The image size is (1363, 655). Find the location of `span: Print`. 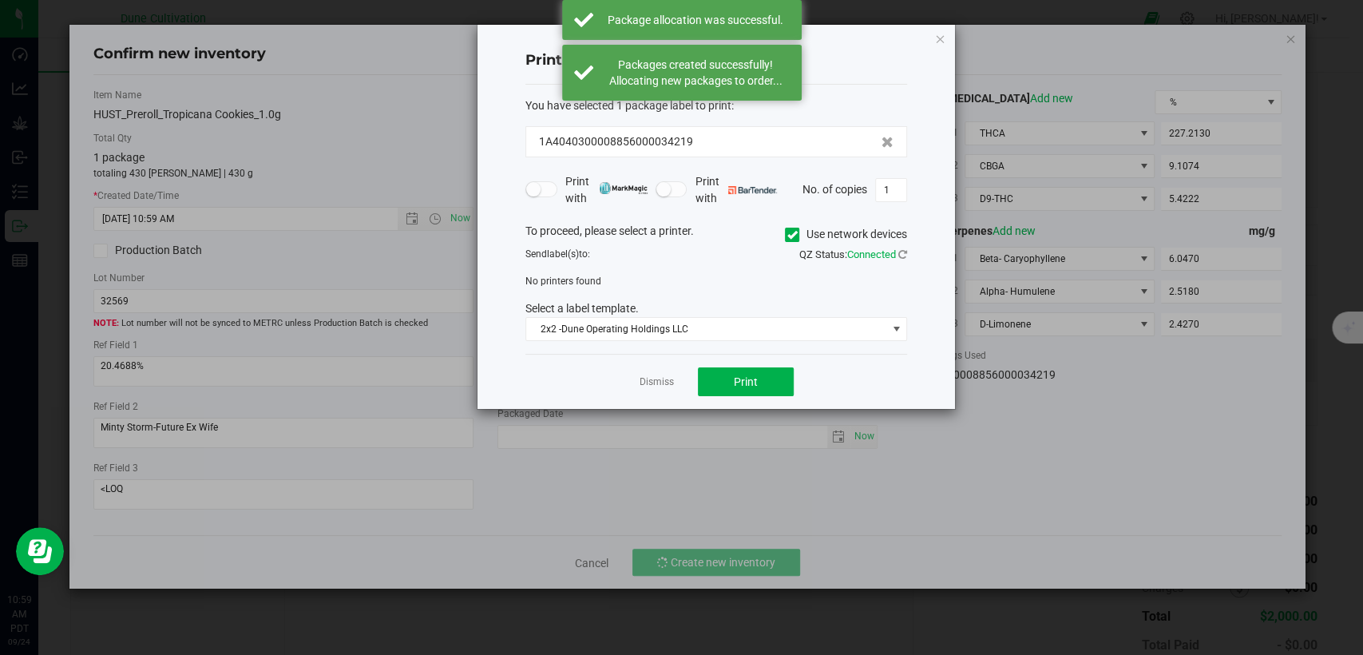

span: Print is located at coordinates (746, 382).